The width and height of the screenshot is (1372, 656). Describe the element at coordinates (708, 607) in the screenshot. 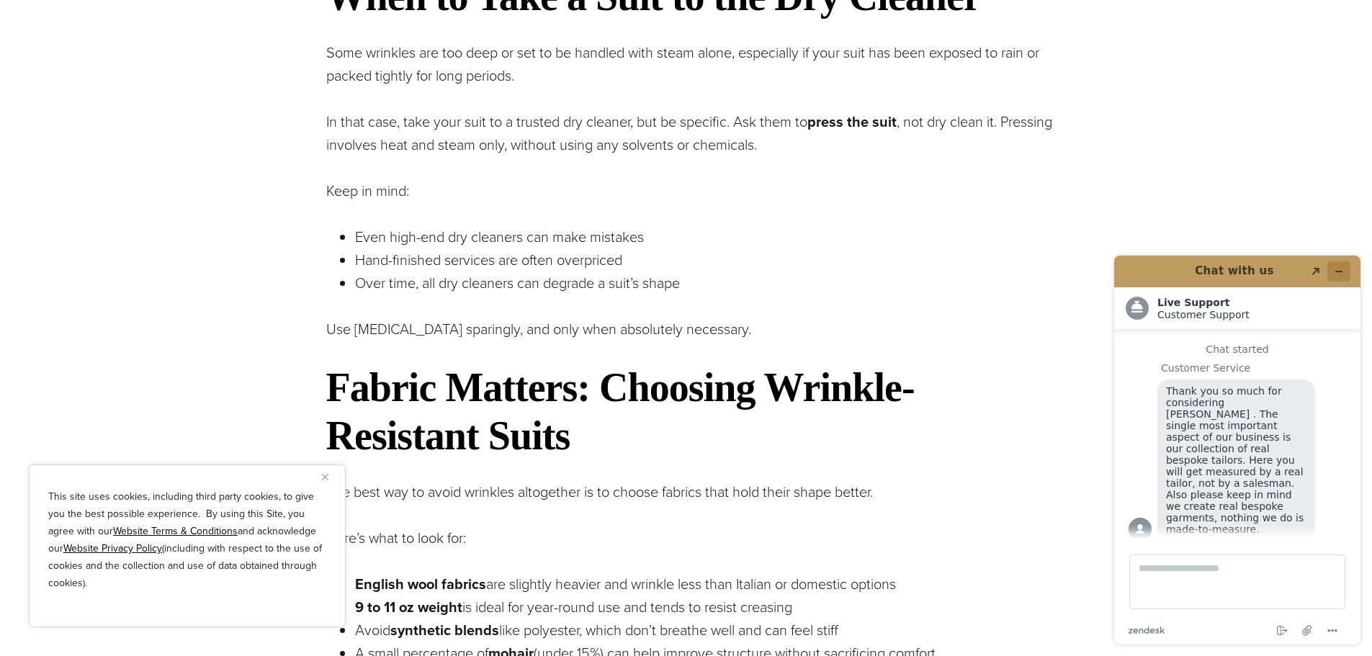

I see `p: is ideal for year-round use and tends to resist creasing` at that location.